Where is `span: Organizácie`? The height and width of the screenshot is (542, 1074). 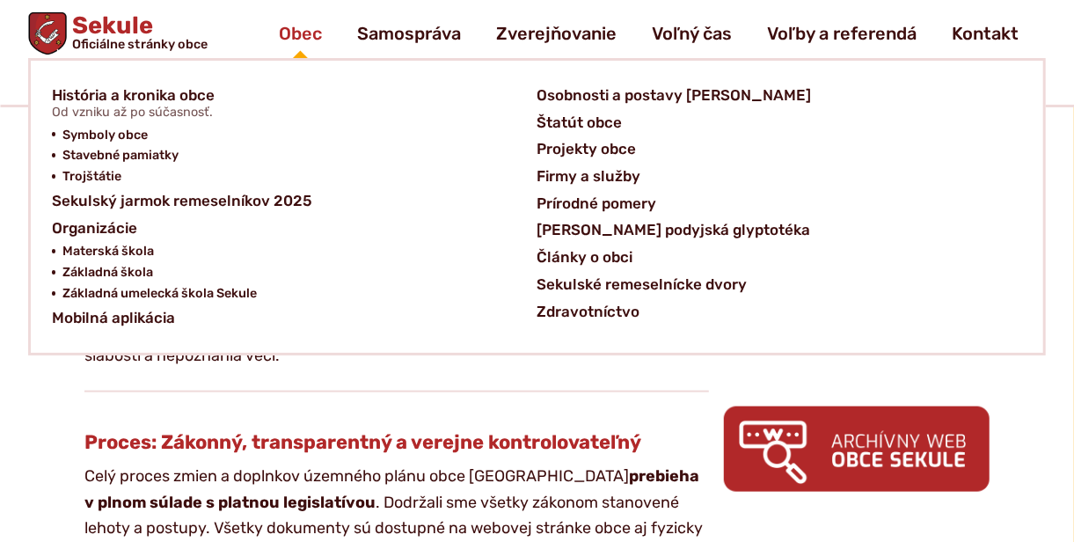 span: Organizácie is located at coordinates (94, 228).